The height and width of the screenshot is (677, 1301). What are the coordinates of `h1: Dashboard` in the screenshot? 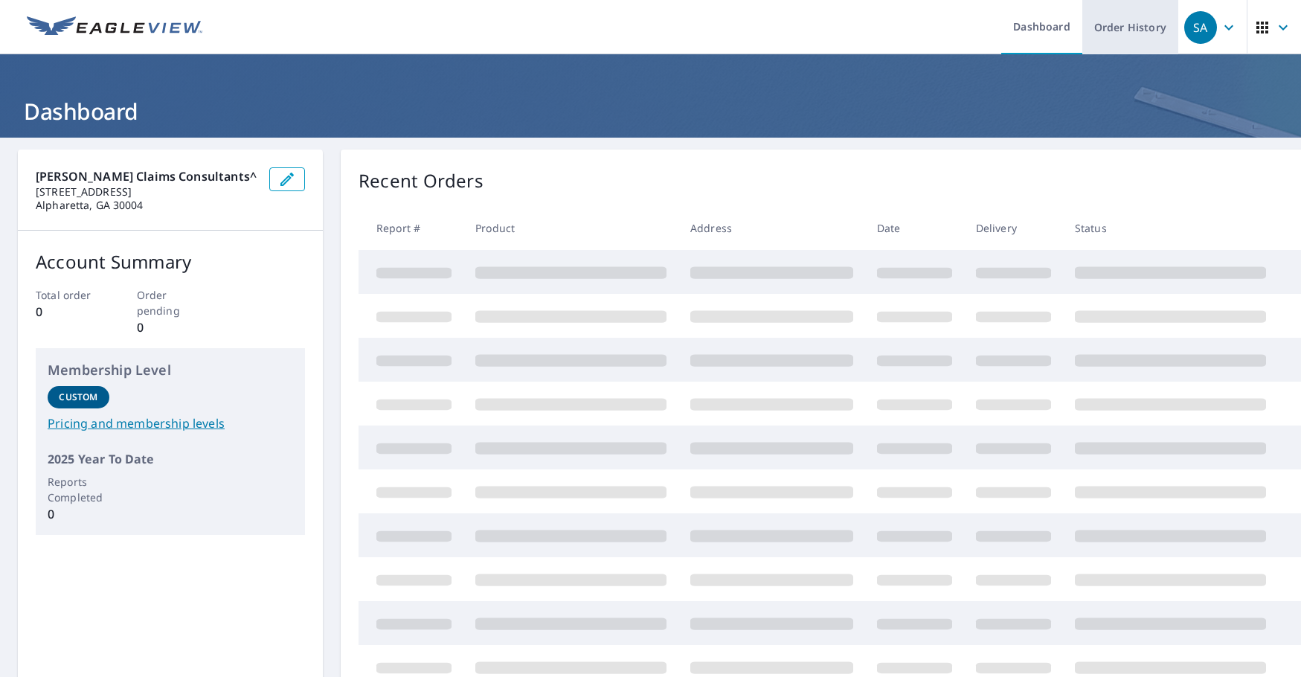 It's located at (650, 111).